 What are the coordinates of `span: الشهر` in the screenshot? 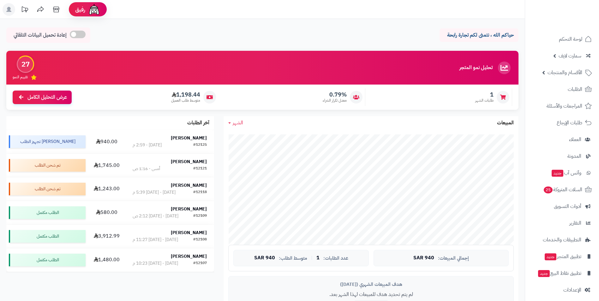 It's located at (238, 123).